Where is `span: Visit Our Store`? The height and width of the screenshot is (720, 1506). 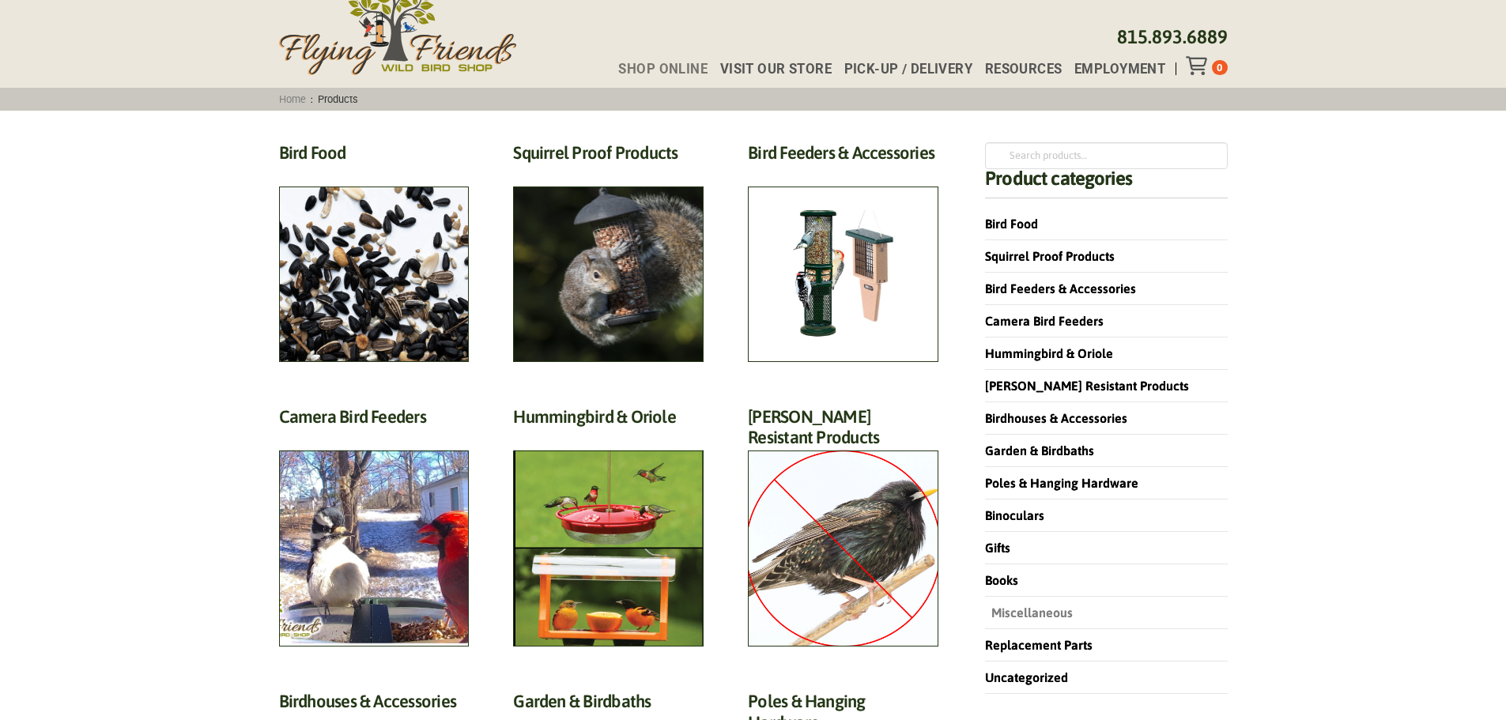
span: Visit Our Store is located at coordinates (776, 69).